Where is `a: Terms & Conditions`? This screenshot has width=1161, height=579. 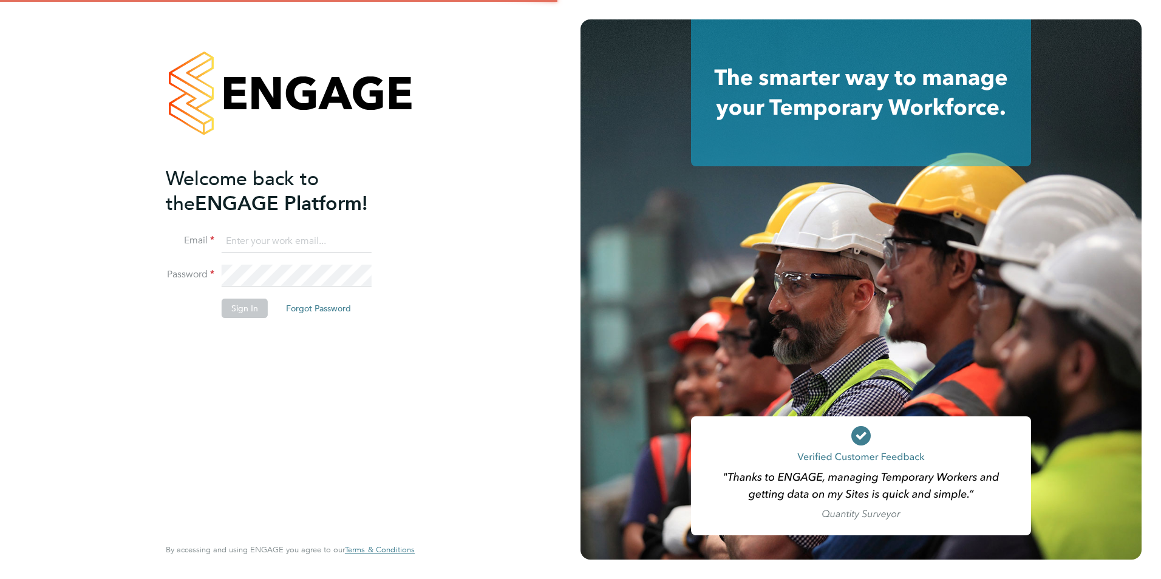 a: Terms & Conditions is located at coordinates (380, 550).